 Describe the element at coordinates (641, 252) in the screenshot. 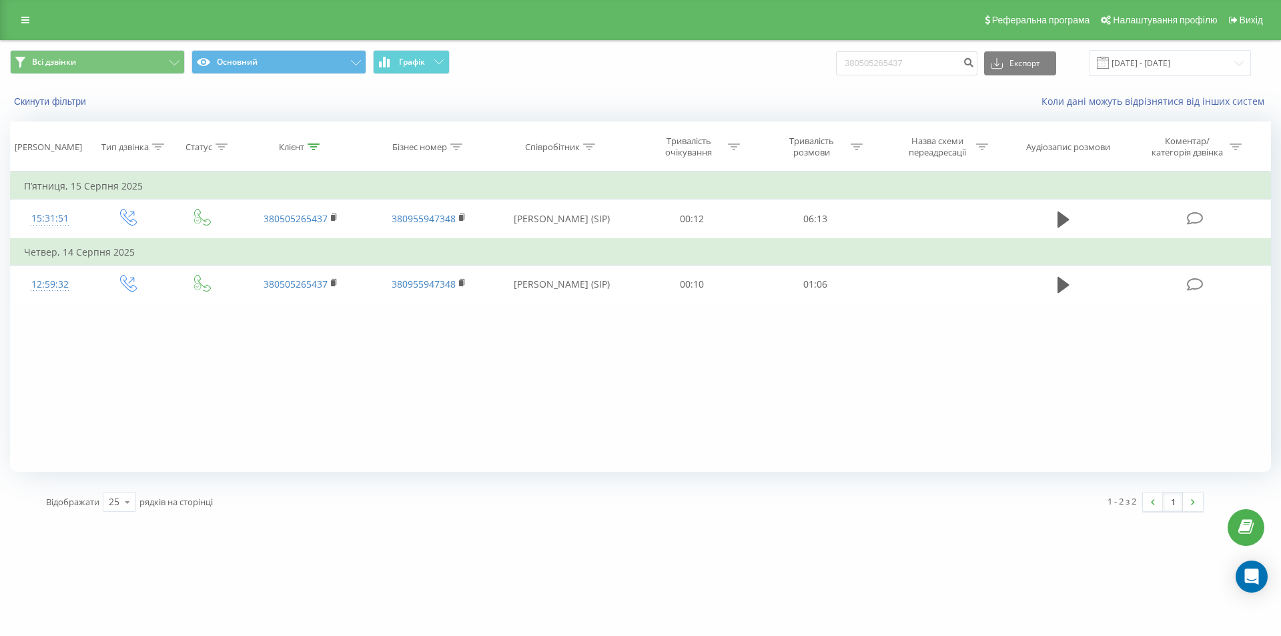

I see `td: Четвер, 14 Серпня 2025` at that location.